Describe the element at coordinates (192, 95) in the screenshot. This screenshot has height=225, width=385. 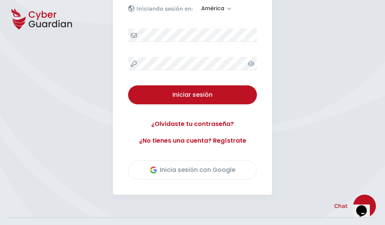
I see `div: Iniciar sesión` at that location.